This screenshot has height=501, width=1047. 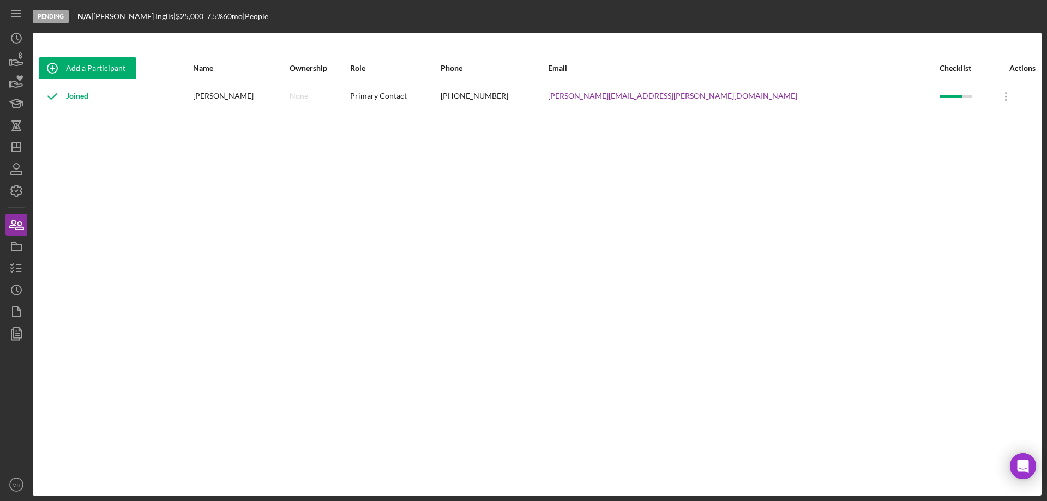 What do you see at coordinates (84, 16) in the screenshot?
I see `b: N/A` at bounding box center [84, 16].